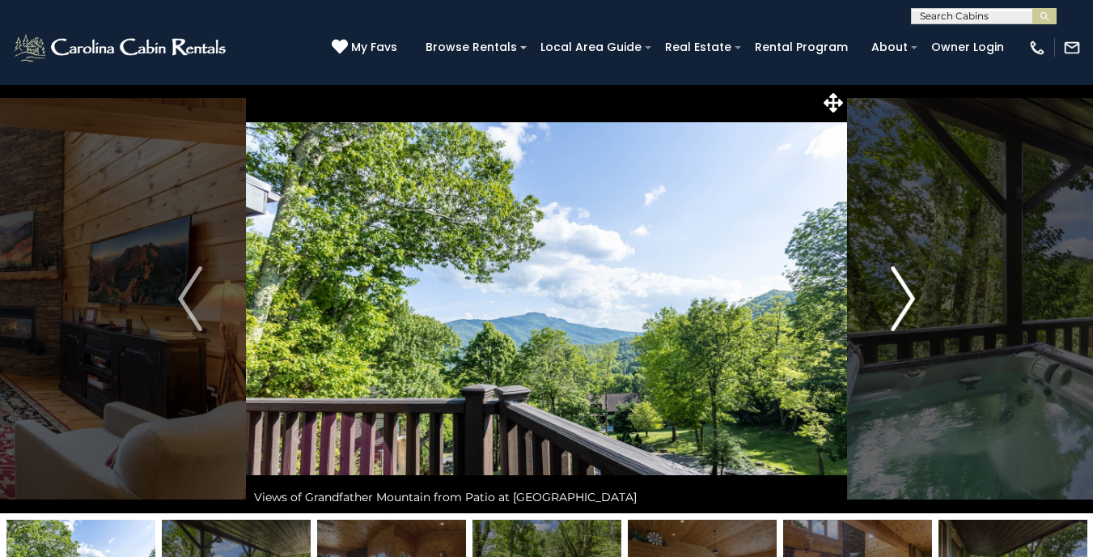  Describe the element at coordinates (903, 298) in the screenshot. I see `button: Next` at that location.